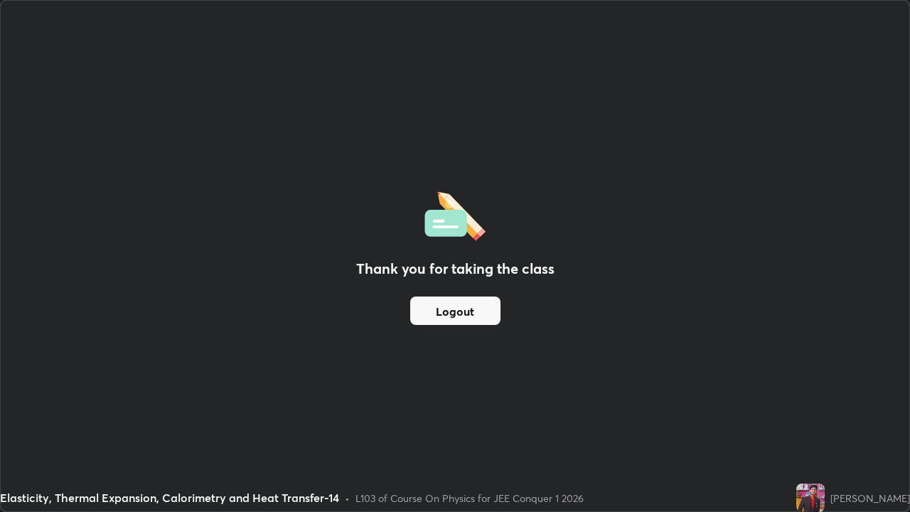  I want to click on div: L103 of Course On Physics for JEE Conquer 1 2026, so click(469, 497).